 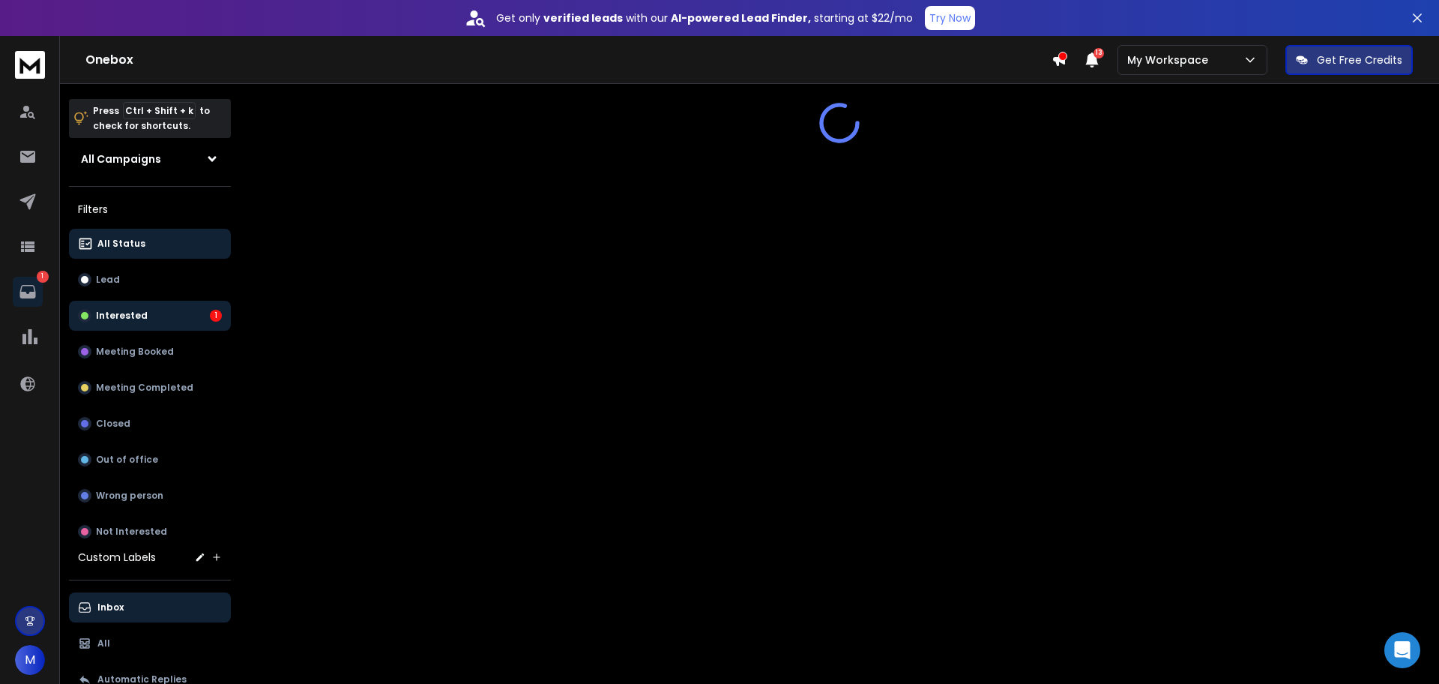 I want to click on p: Closed, so click(x=113, y=423).